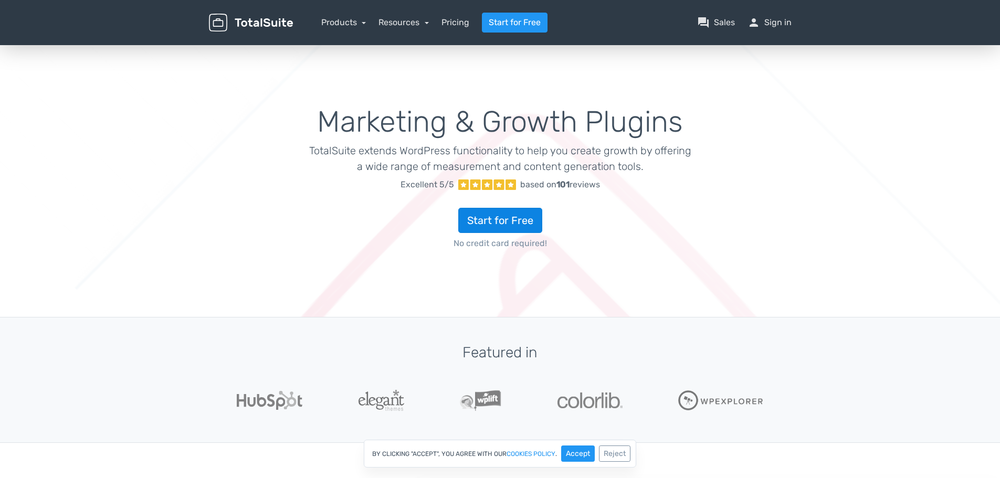  Describe the element at coordinates (500, 243) in the screenshot. I see `span: No credit card required!` at that location.